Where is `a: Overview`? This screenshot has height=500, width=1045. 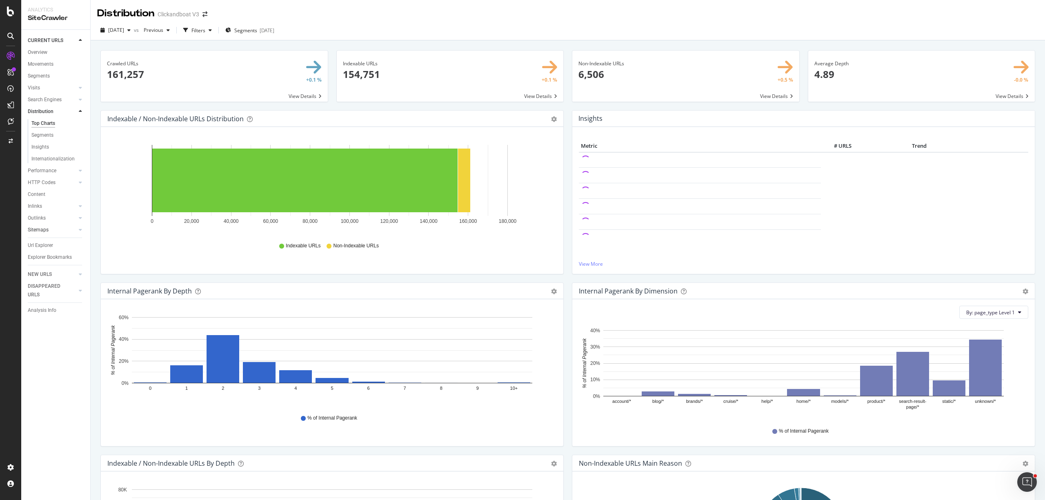 a: Overview is located at coordinates (56, 52).